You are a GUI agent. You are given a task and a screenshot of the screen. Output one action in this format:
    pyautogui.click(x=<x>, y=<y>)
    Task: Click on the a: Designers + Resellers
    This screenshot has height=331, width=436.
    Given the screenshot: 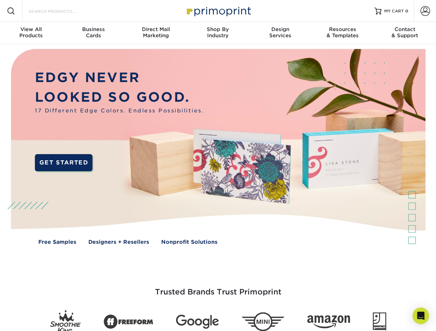 What is the action you would take?
    pyautogui.click(x=119, y=242)
    